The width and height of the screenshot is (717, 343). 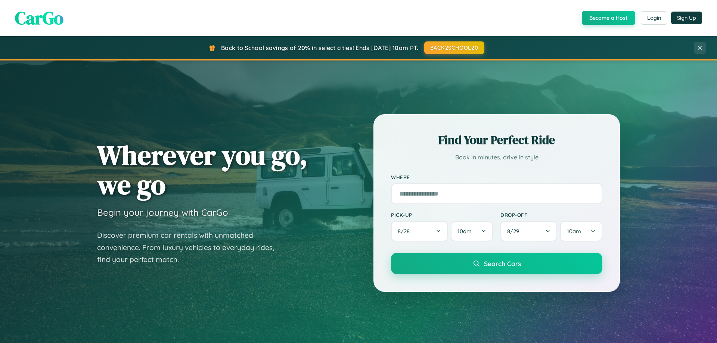 What do you see at coordinates (497, 264) in the screenshot?
I see `button: Search Cars` at bounding box center [497, 264].